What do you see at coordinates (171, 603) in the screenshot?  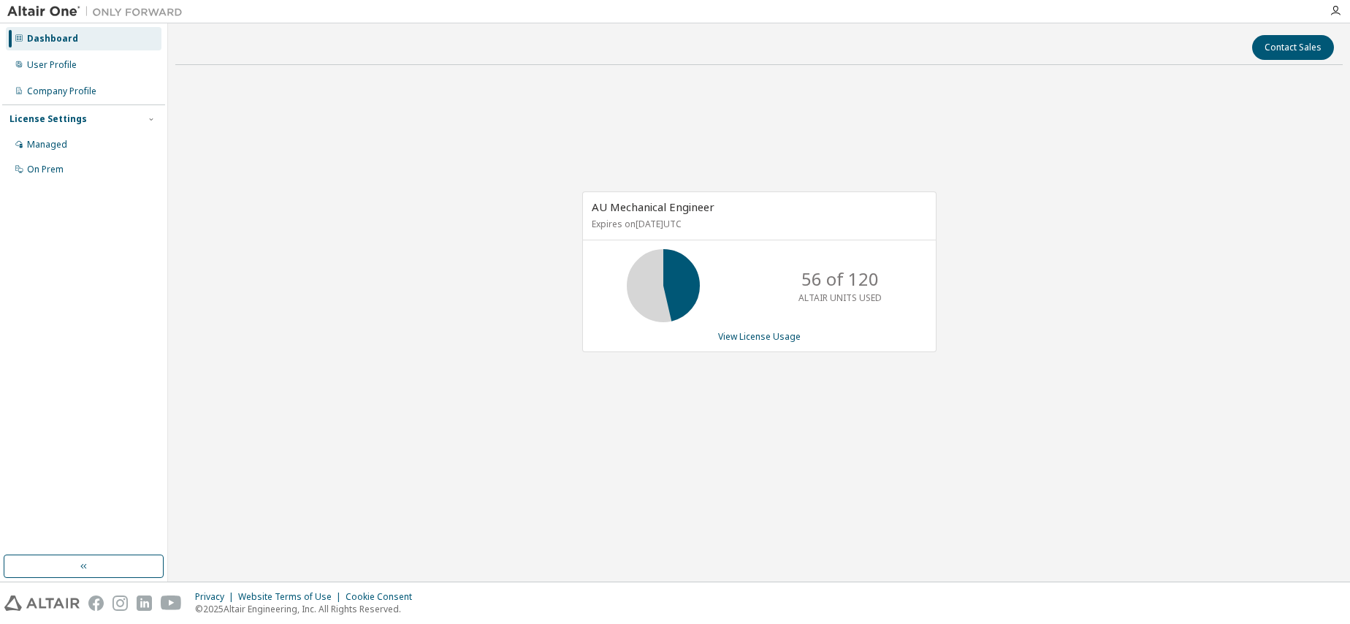 I see `img: youtube.svg` at bounding box center [171, 603].